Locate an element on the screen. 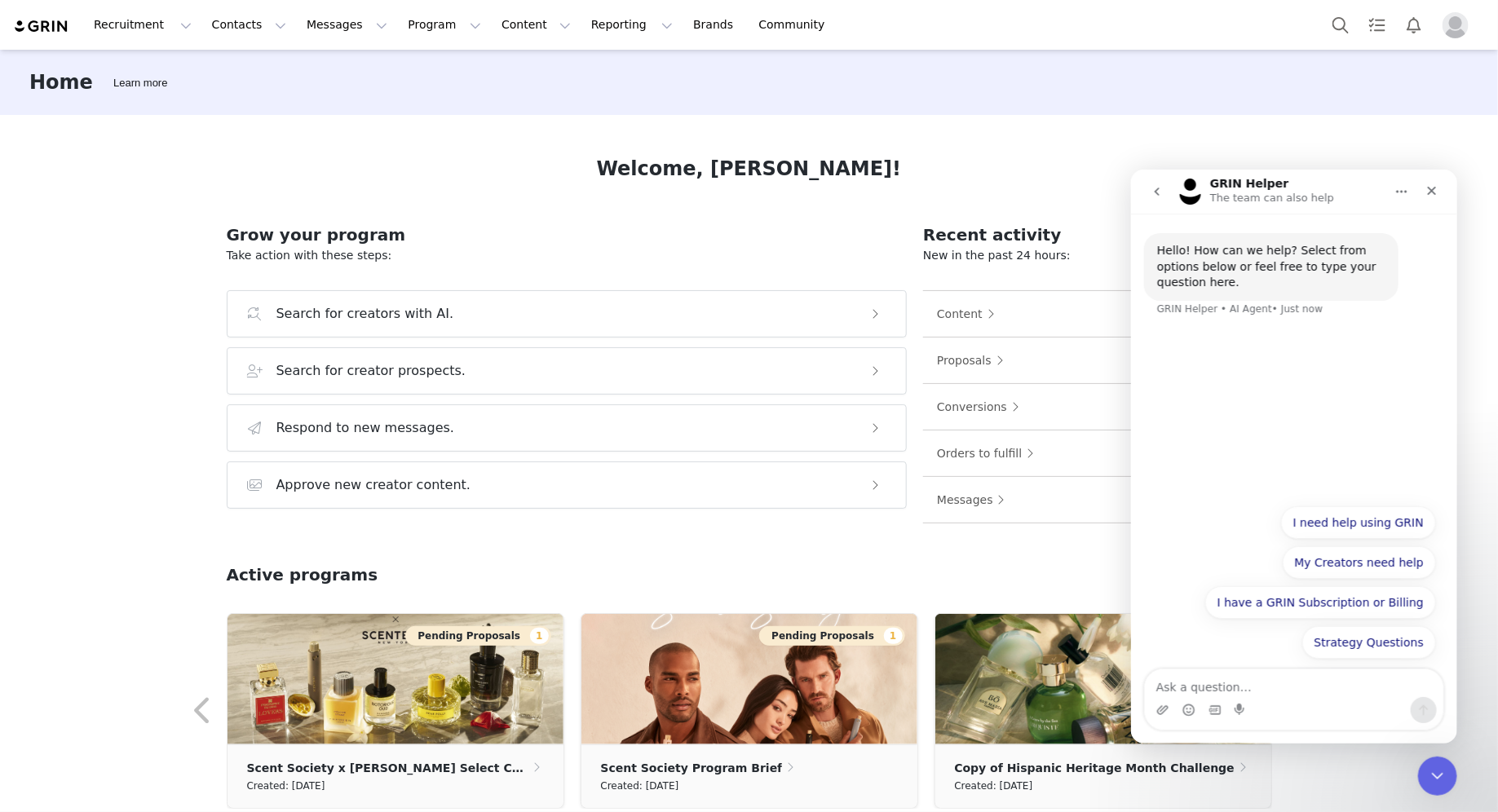 This screenshot has width=1498, height=812. h3: Approve new creator content. is located at coordinates (373, 486).